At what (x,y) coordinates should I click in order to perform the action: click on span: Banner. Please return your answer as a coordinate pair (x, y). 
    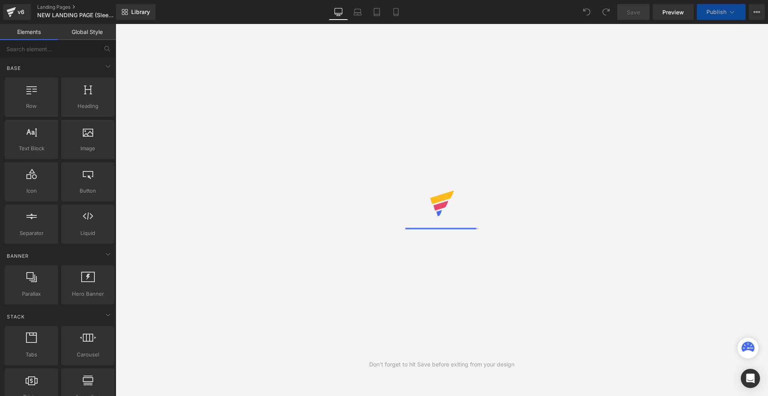
    Looking at the image, I should click on (18, 256).